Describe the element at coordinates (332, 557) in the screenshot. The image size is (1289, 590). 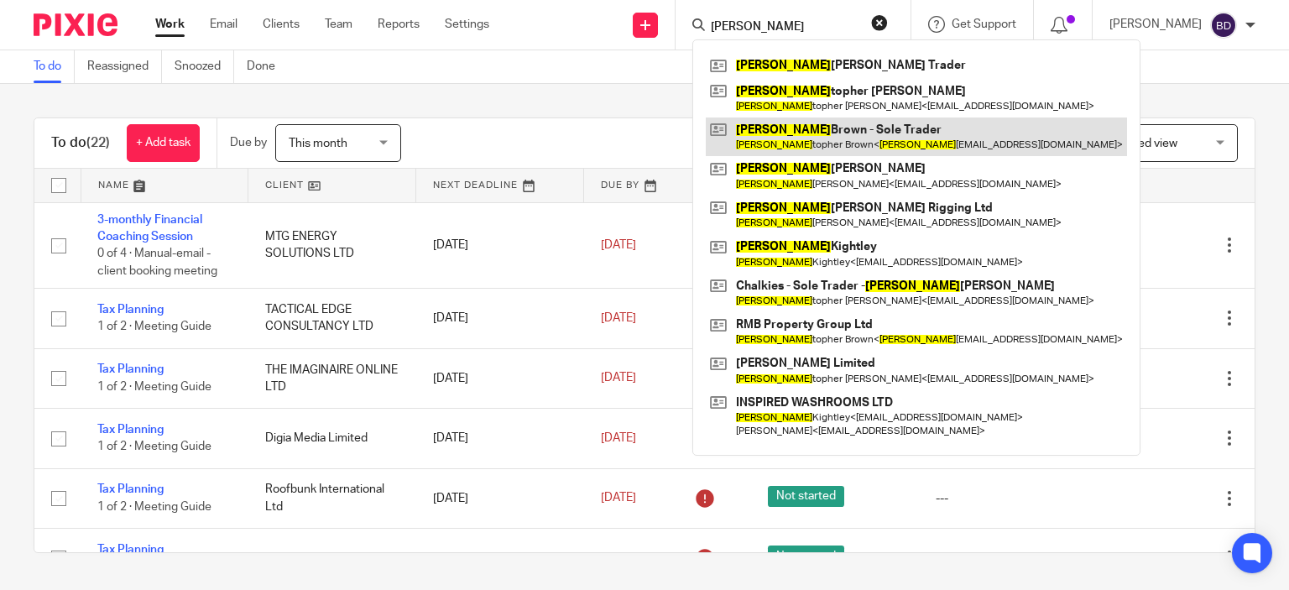
I see `td: Vein Train Ltd` at that location.